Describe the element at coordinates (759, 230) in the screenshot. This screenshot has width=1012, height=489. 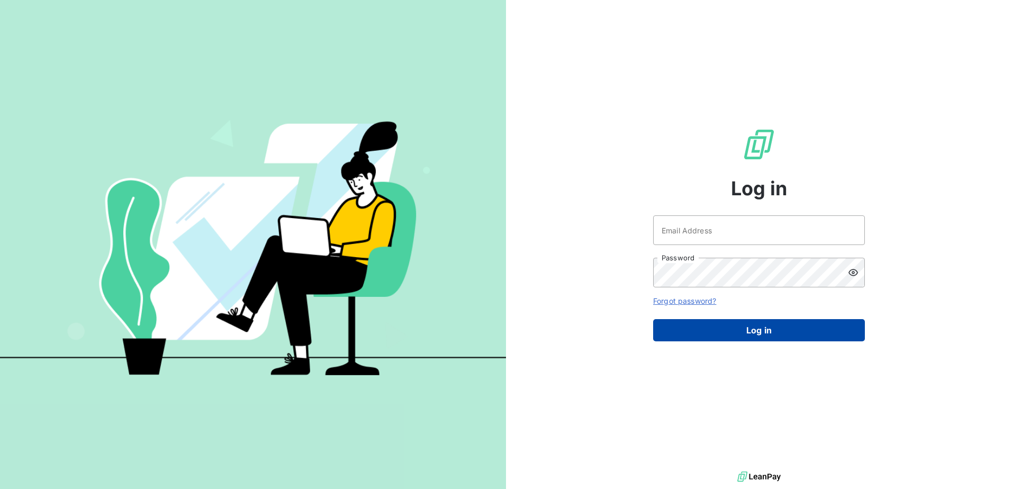
I see `input: placeholder` at that location.